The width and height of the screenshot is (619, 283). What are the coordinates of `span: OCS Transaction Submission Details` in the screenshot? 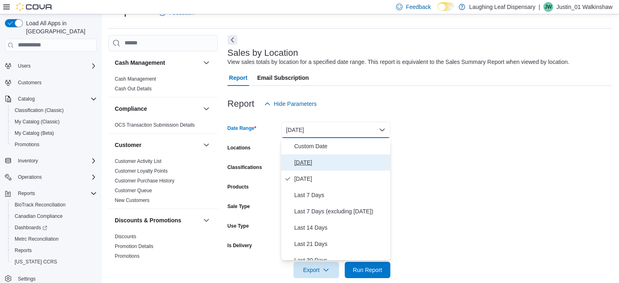 It's located at (155, 125).